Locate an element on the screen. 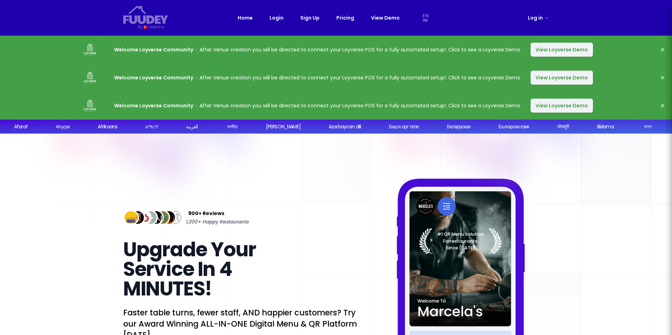  div: भोजपुरी is located at coordinates (563, 127).